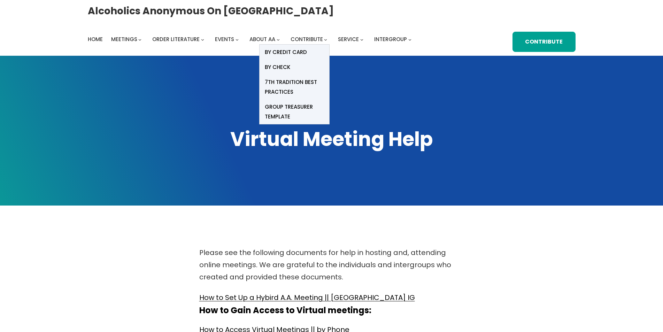  What do you see at coordinates (124, 39) in the screenshot?
I see `a: Meetings` at bounding box center [124, 39].